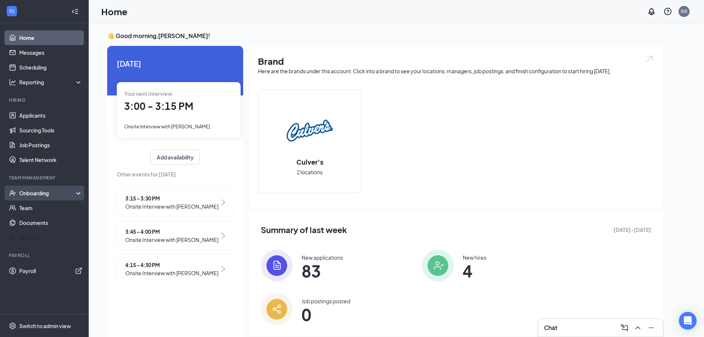  Describe the element at coordinates (474, 257) in the screenshot. I see `div: New hires` at that location.